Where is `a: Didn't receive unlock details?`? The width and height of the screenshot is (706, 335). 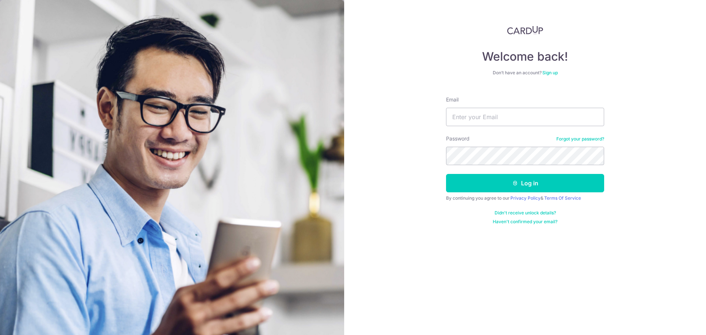
a: Didn't receive unlock details? is located at coordinates (525, 213).